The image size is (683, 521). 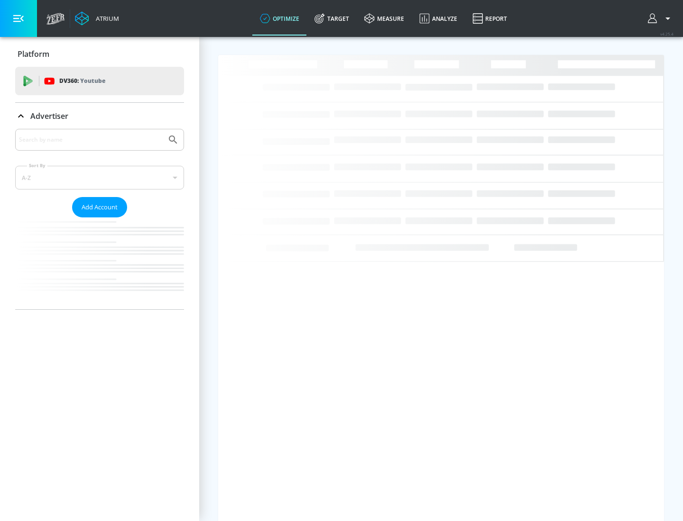 I want to click on p: Advertiser, so click(x=49, y=116).